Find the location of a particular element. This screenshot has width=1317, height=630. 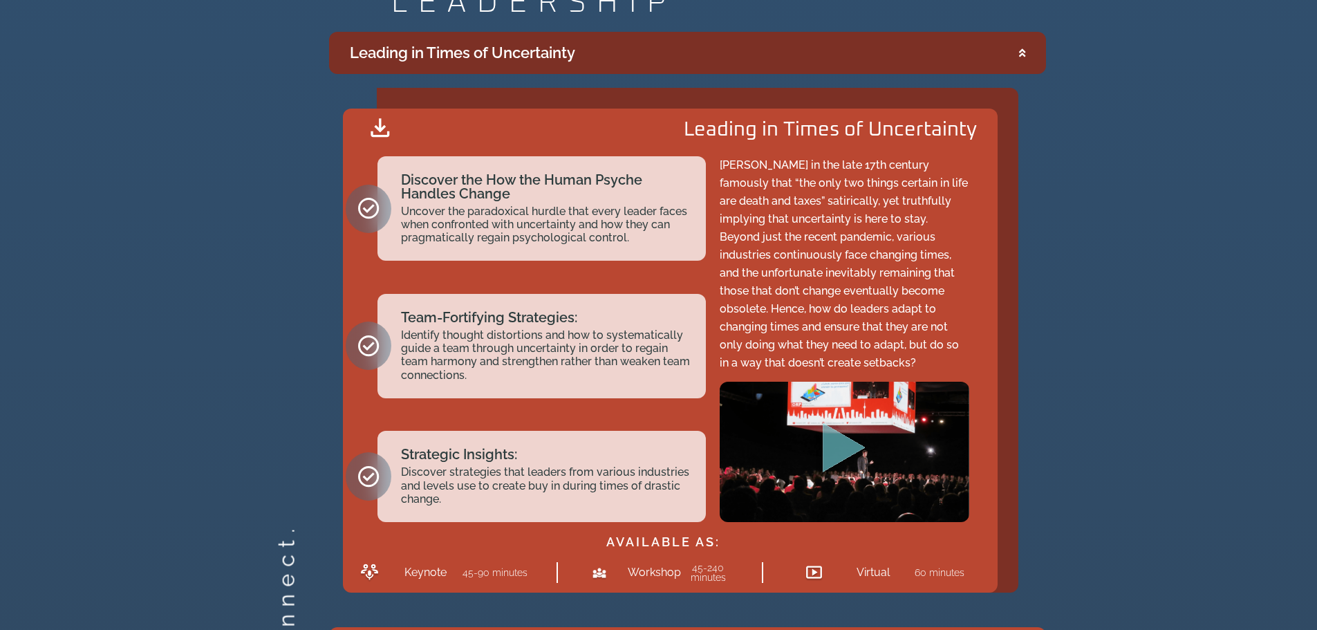

h2: Virtual is located at coordinates (873, 572).